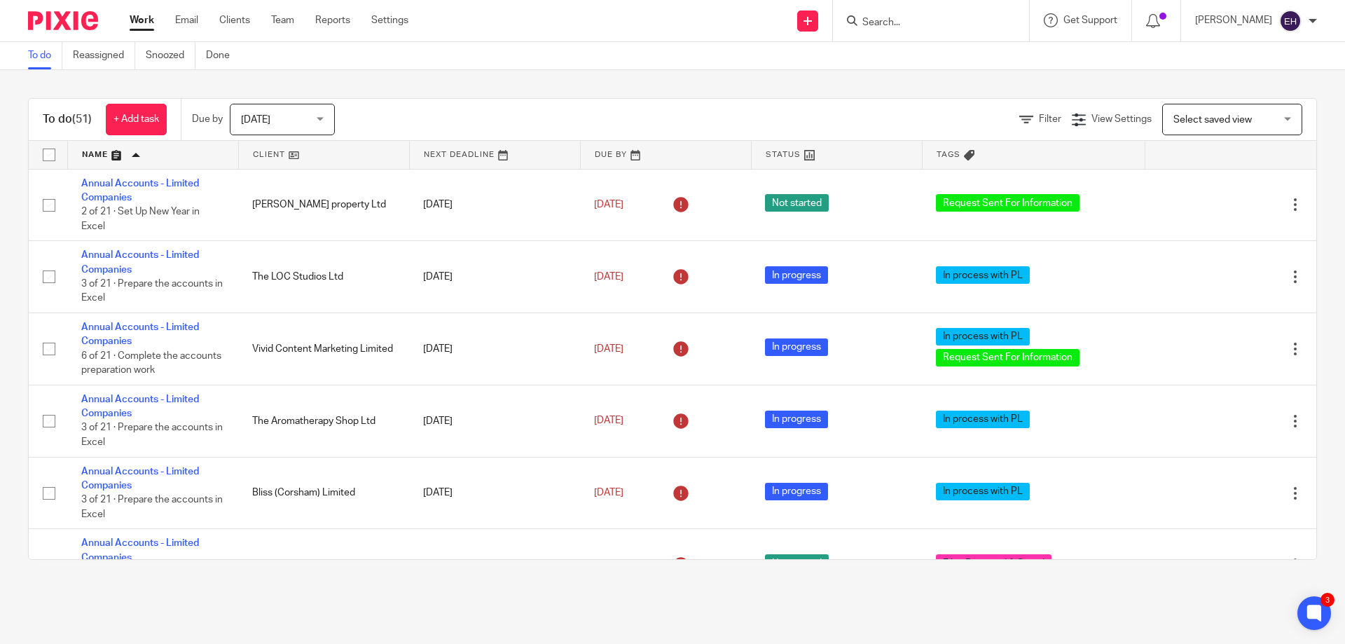  Describe the element at coordinates (333, 20) in the screenshot. I see `a: Reports` at that location.